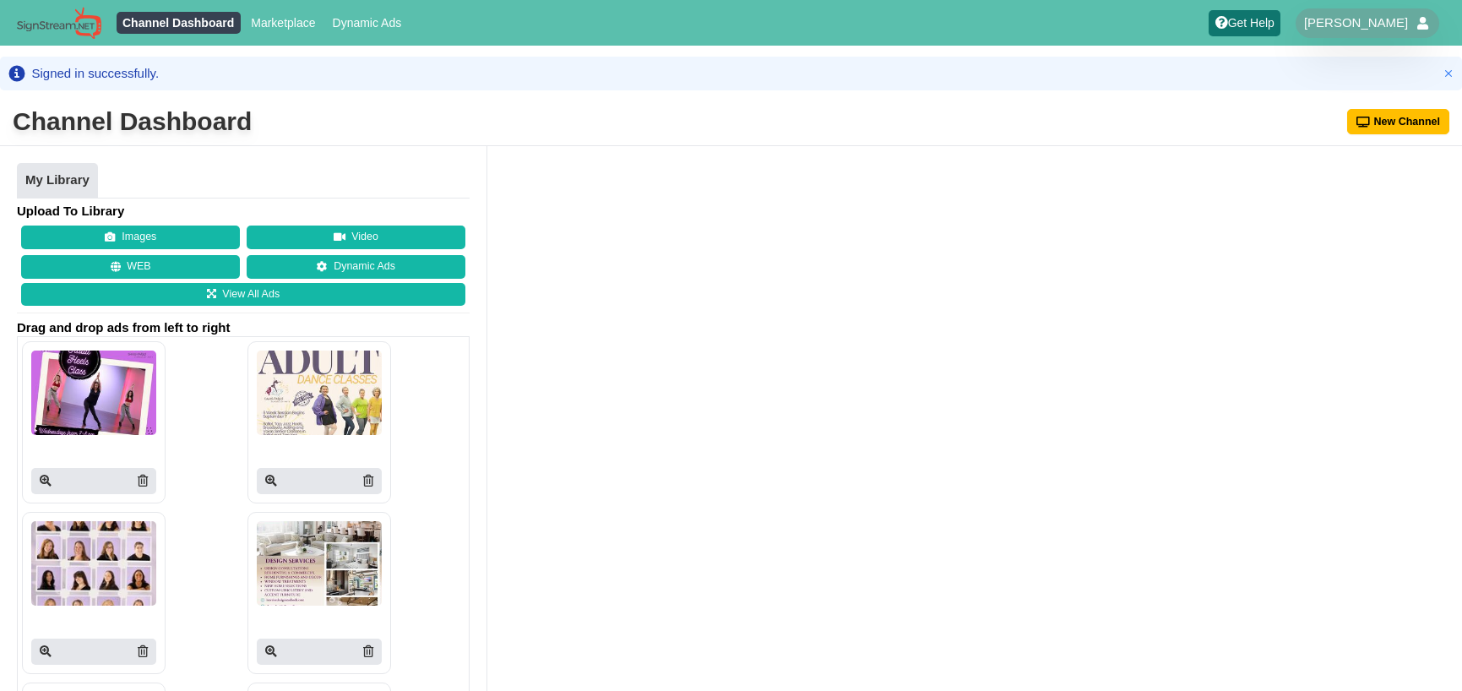 The image size is (1462, 691). I want to click on a: My Library, so click(57, 181).